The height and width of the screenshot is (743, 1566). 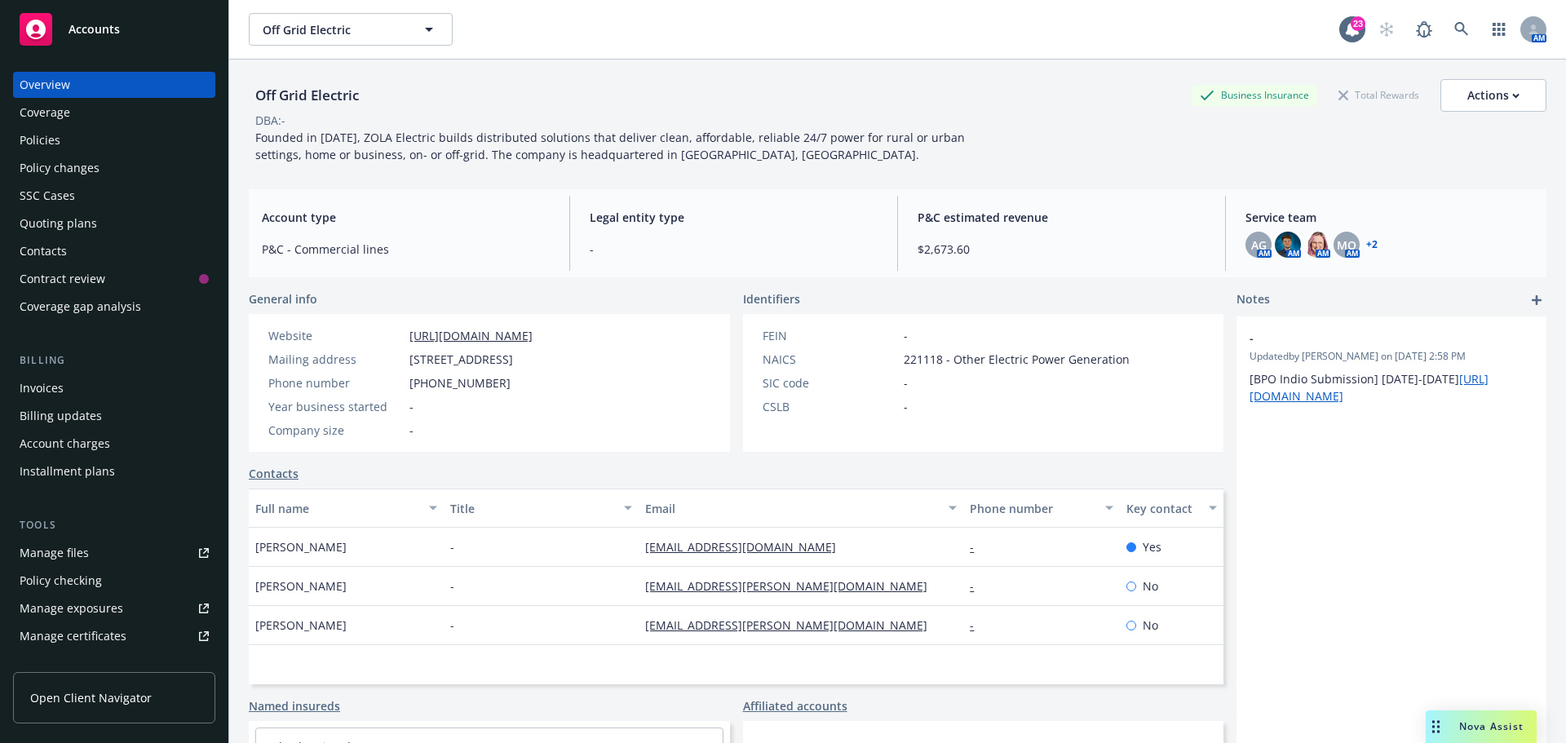 I want to click on div: Coverage gap analysis, so click(x=80, y=307).